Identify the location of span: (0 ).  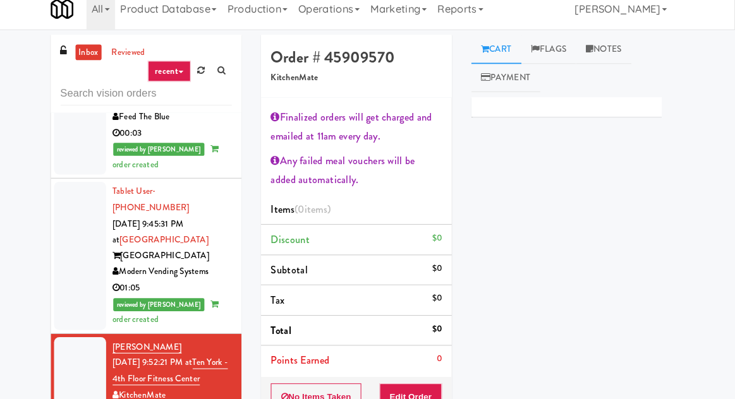
(325, 215).